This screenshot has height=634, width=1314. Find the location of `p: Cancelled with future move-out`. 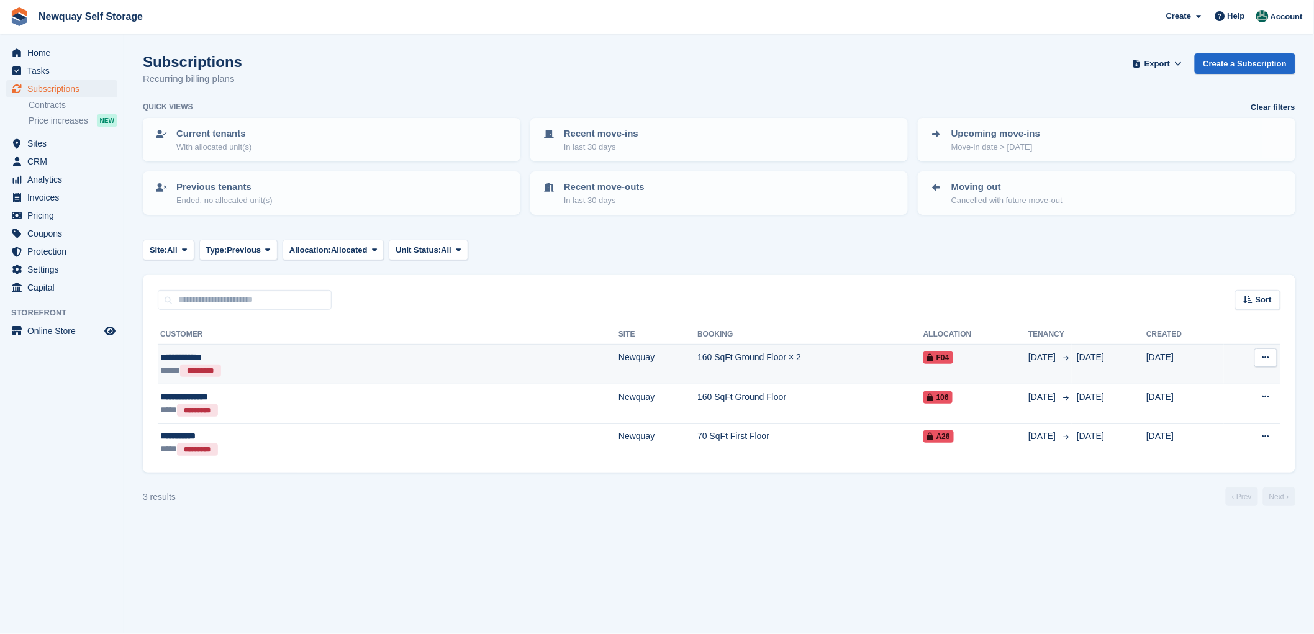

p: Cancelled with future move-out is located at coordinates (1006, 201).